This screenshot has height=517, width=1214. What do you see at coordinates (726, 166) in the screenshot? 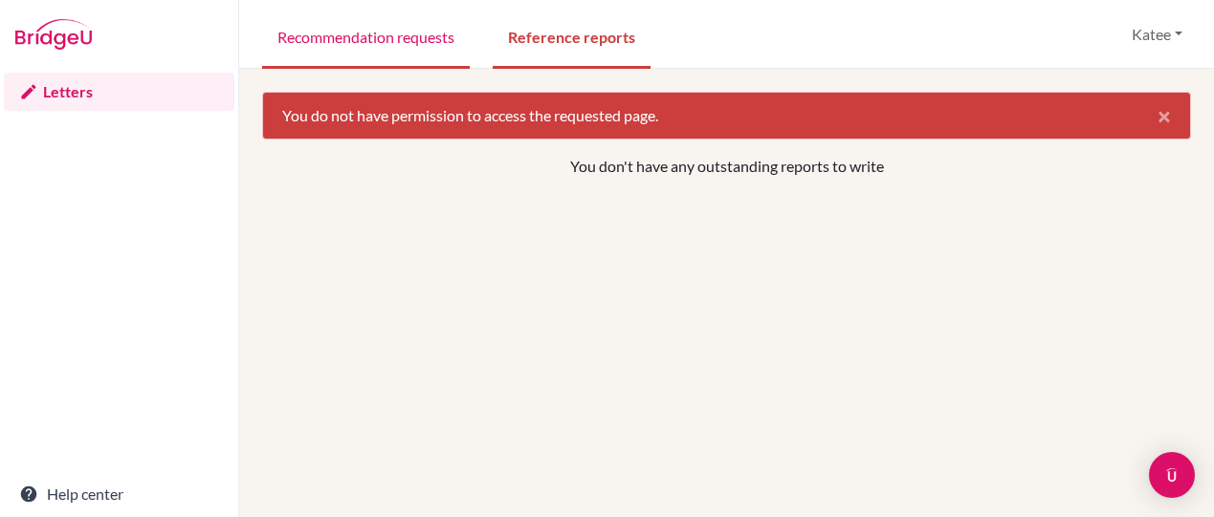
I see `p: You don't have any outstanding reports to write` at bounding box center [726, 166].